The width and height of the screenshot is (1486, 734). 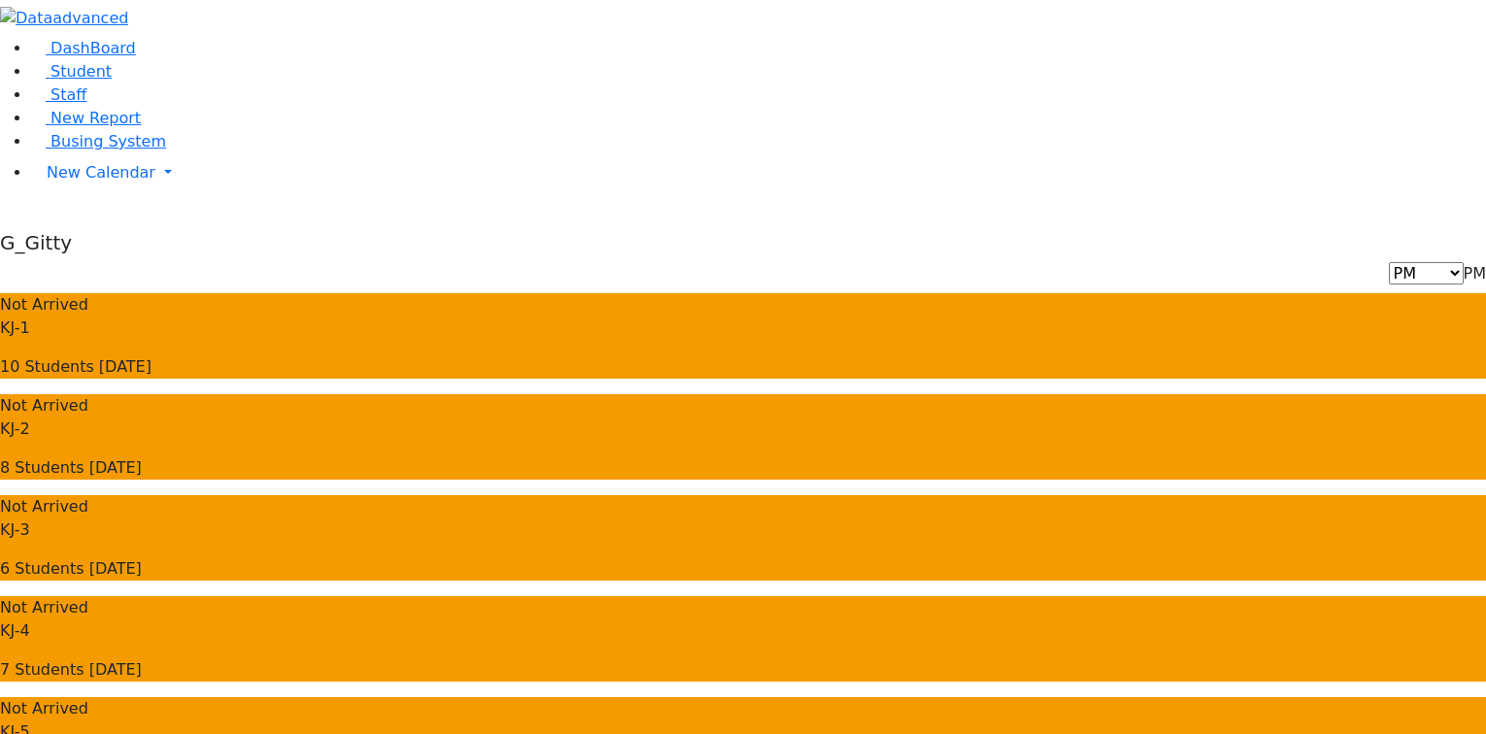 What do you see at coordinates (1474, 273) in the screenshot?
I see `span: PM` at bounding box center [1474, 273].